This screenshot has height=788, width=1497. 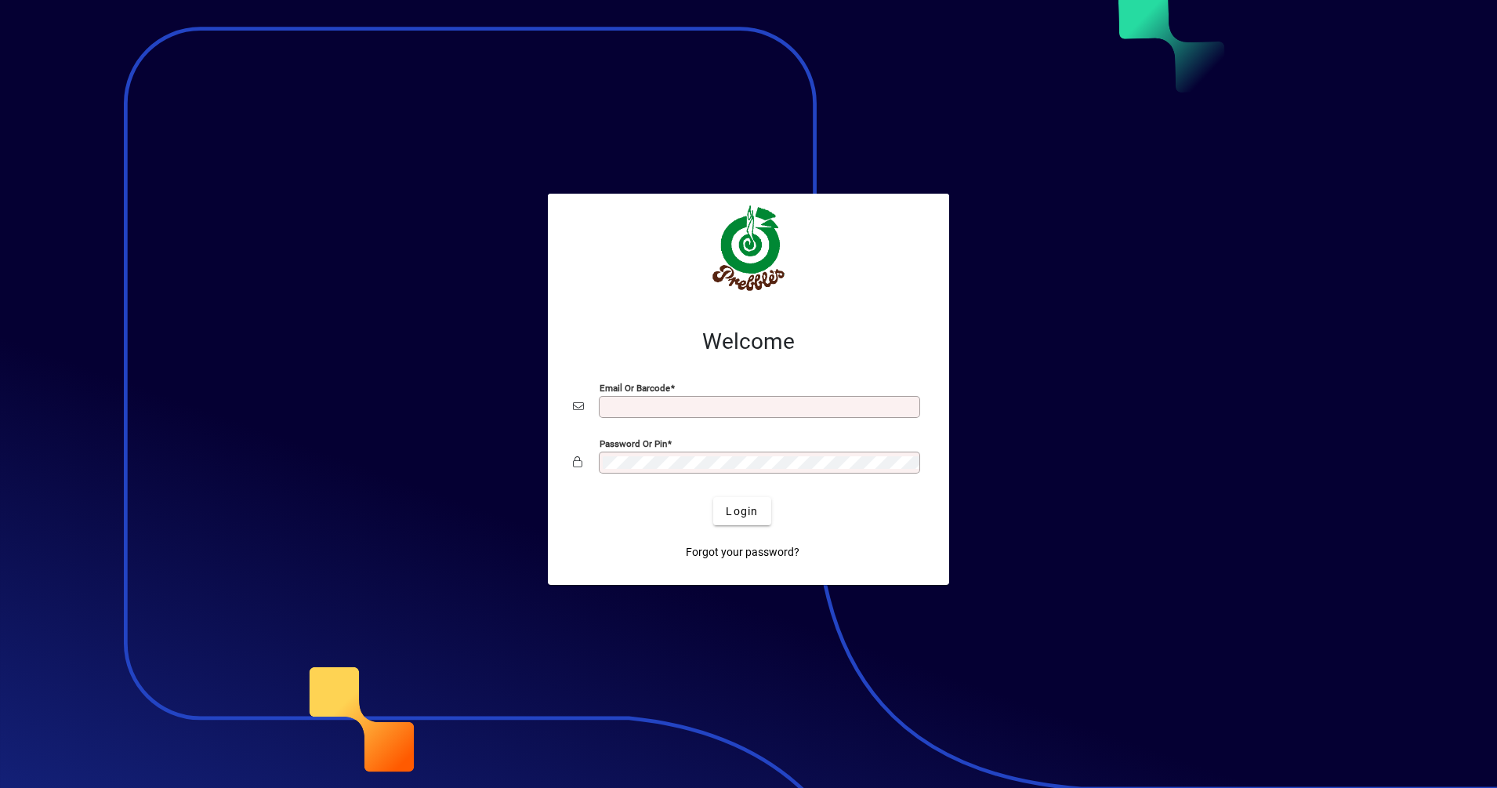 What do you see at coordinates (635, 388) in the screenshot?
I see `mat-label: Email or Barcode` at bounding box center [635, 388].